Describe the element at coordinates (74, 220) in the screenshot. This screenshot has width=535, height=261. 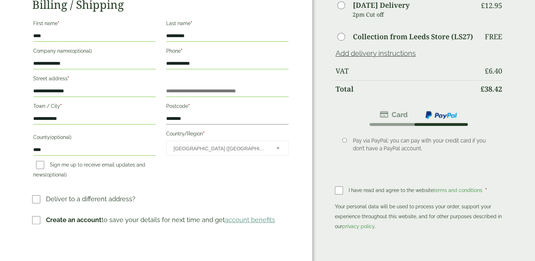
I see `strong: Create an account` at that location.